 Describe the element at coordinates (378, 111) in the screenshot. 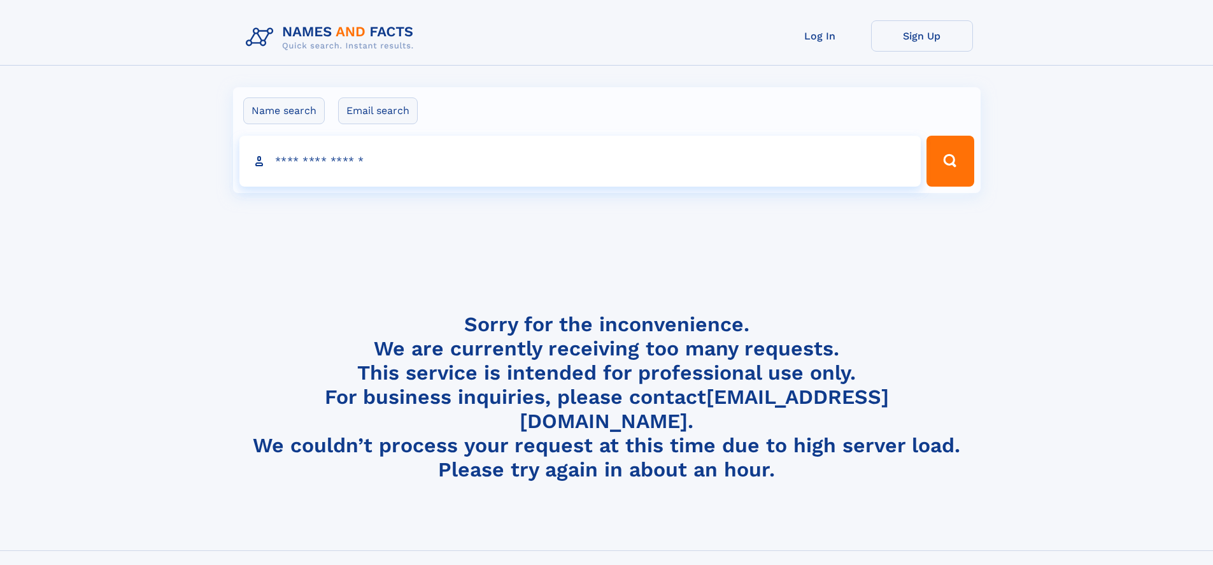

I see `label: Email search` at that location.